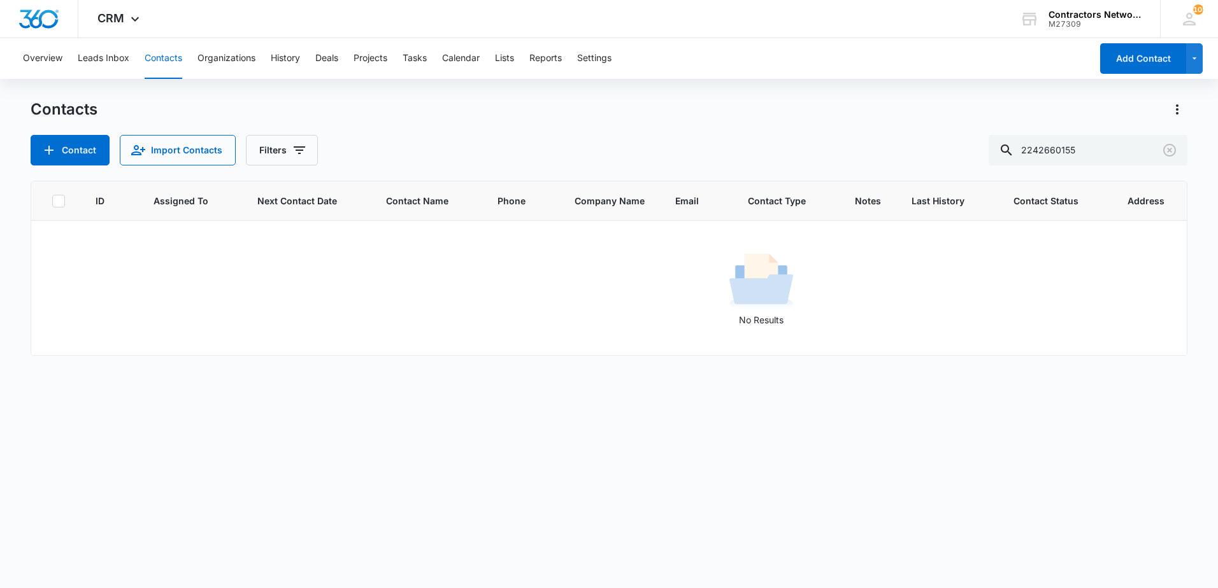 This screenshot has width=1218, height=588. Describe the element at coordinates (281, 150) in the screenshot. I see `button: Filters` at that location.